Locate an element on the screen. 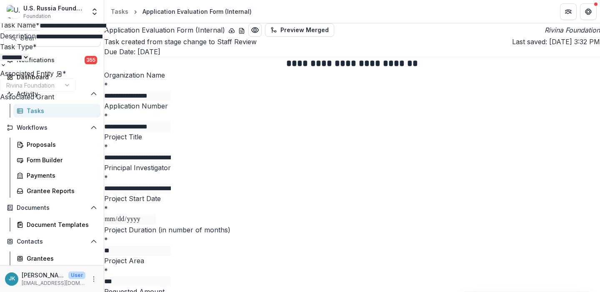 The image size is (600, 292). img: U.S. Russia Foundation is located at coordinates (13, 12).